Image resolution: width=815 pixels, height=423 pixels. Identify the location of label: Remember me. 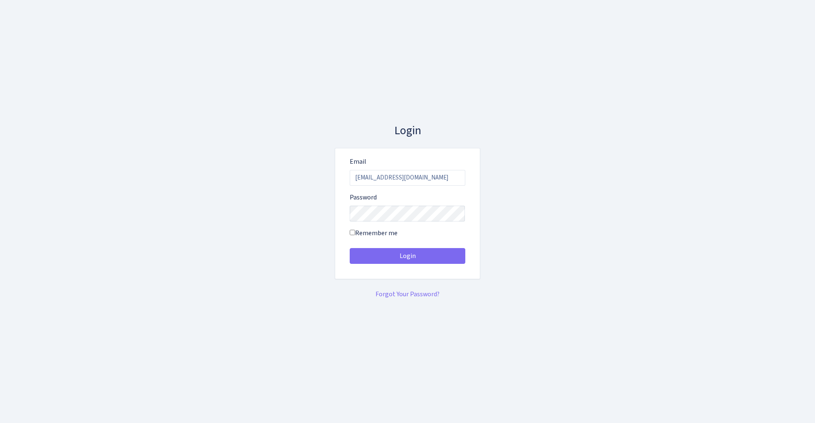
(373, 233).